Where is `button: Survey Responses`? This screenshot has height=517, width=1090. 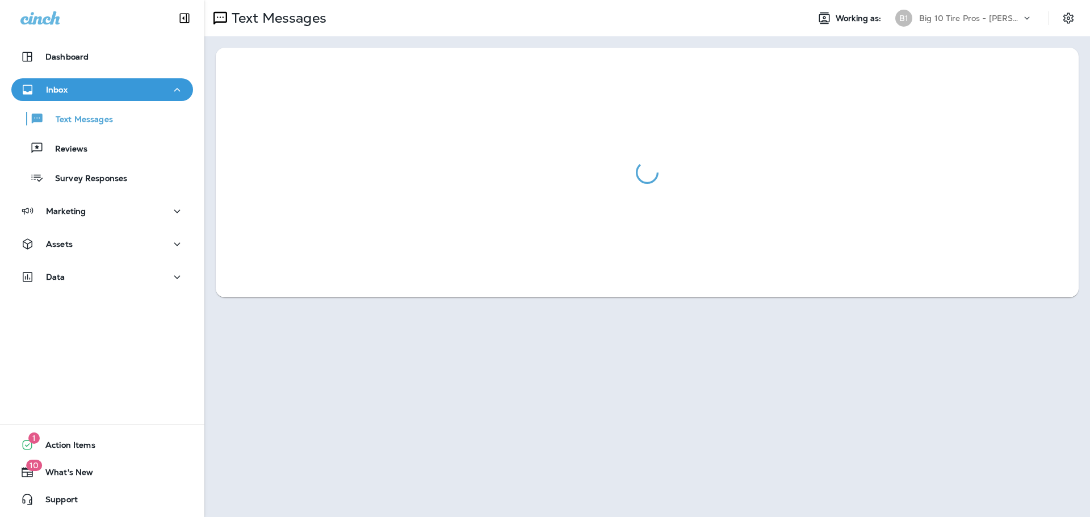 button: Survey Responses is located at coordinates (102, 178).